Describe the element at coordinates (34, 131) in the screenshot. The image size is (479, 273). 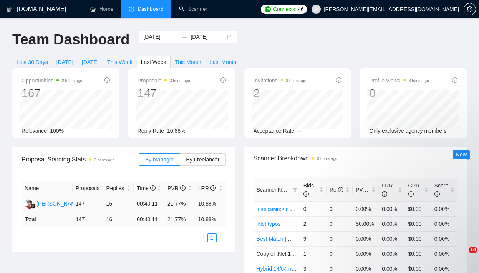
I see `span: Relevance` at that location.